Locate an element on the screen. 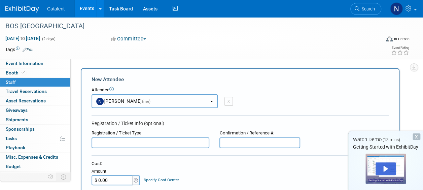  div: Getting Started with ExhibitDay is located at coordinates (385, 147).